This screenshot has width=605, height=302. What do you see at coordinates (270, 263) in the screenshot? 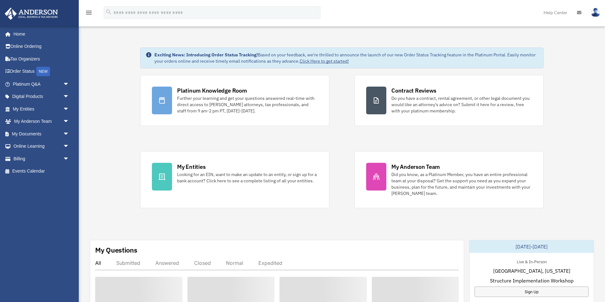
I see `div: Expedited` at bounding box center [270, 263].